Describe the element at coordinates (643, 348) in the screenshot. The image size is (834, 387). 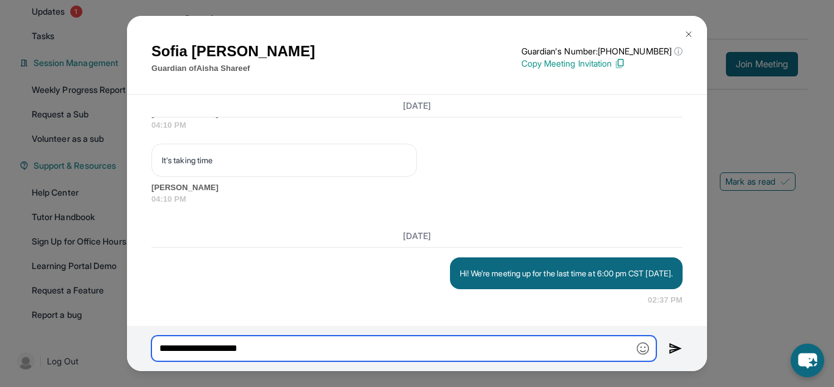
I see `img: Emoji` at that location.